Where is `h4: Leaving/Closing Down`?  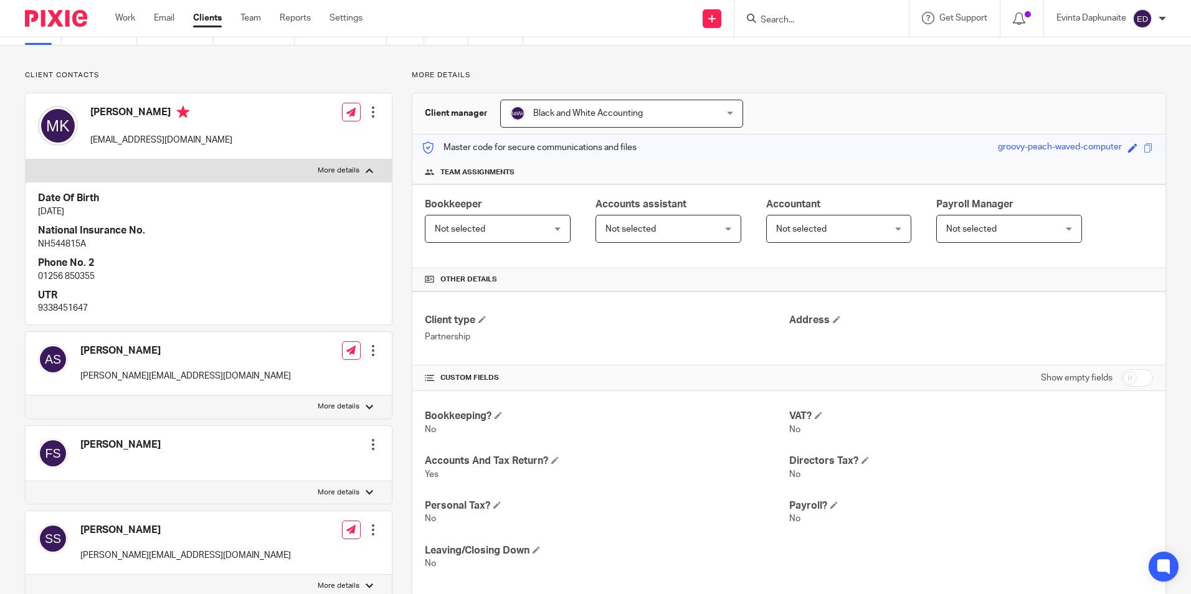 h4: Leaving/Closing Down is located at coordinates (607, 551).